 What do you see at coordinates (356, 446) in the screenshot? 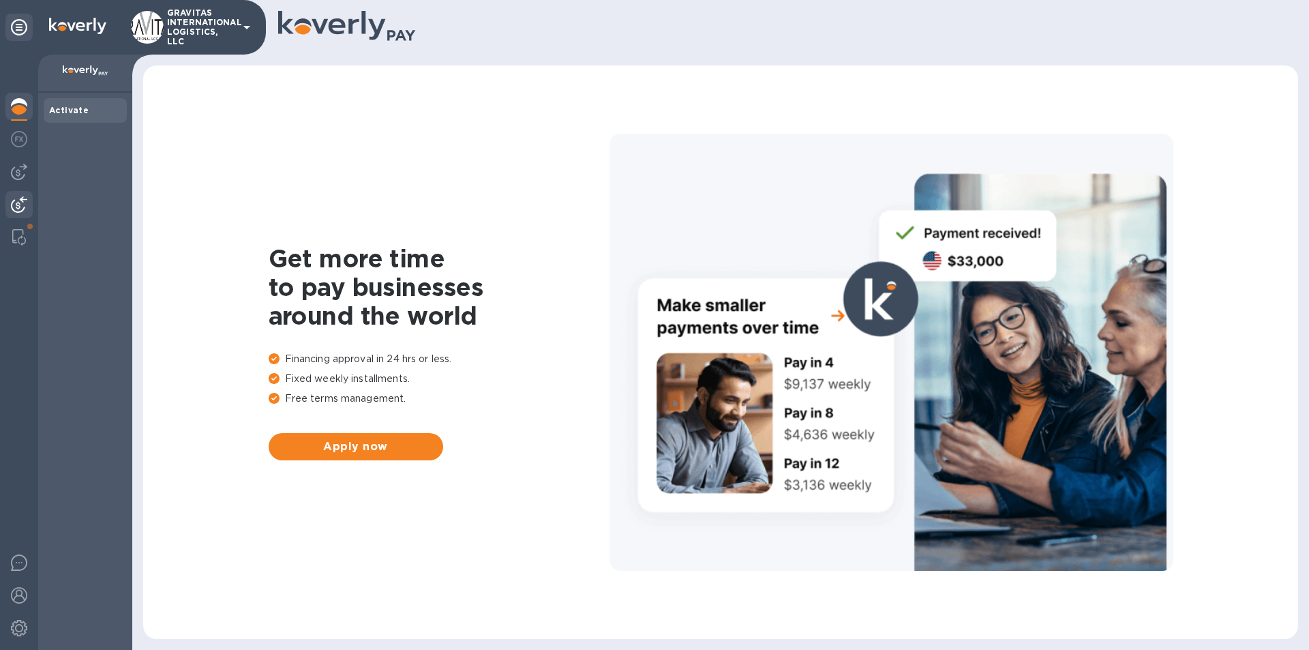
I see `span: Apply now` at bounding box center [356, 446].